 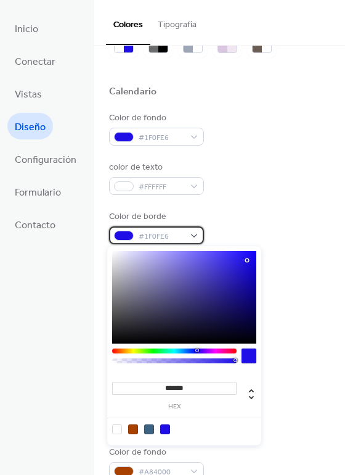 What do you see at coordinates (38, 191) in the screenshot?
I see `a: Formulario` at bounding box center [38, 191].